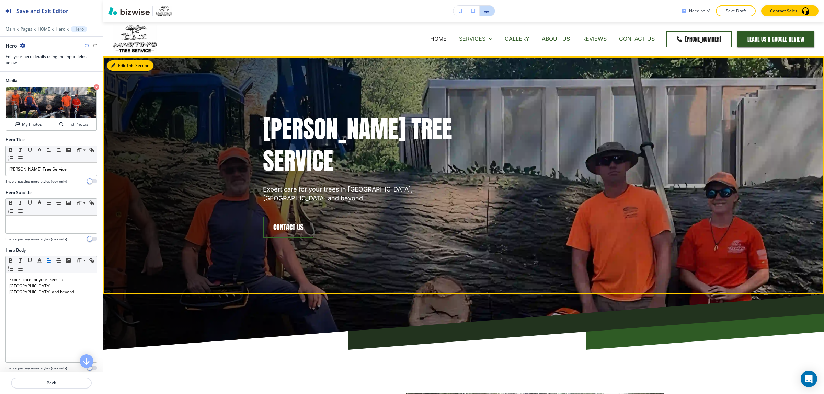 Image resolution: width=824 pixels, height=394 pixels. I want to click on p: Pages, so click(26, 29).